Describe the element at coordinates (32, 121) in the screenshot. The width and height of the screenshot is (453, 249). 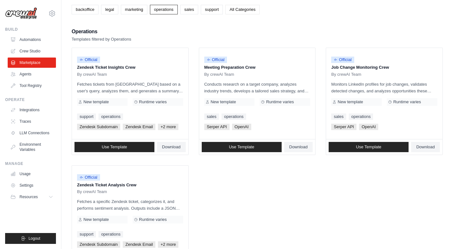
I see `a: Traces` at that location.